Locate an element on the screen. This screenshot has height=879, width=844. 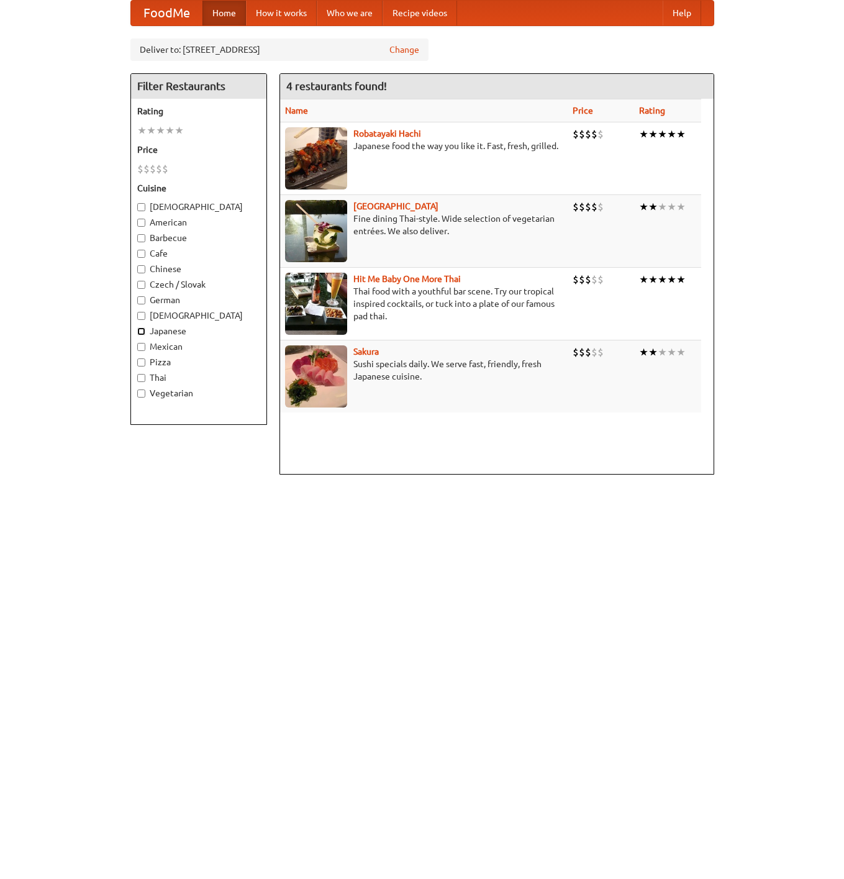
a: Change is located at coordinates (404, 50).